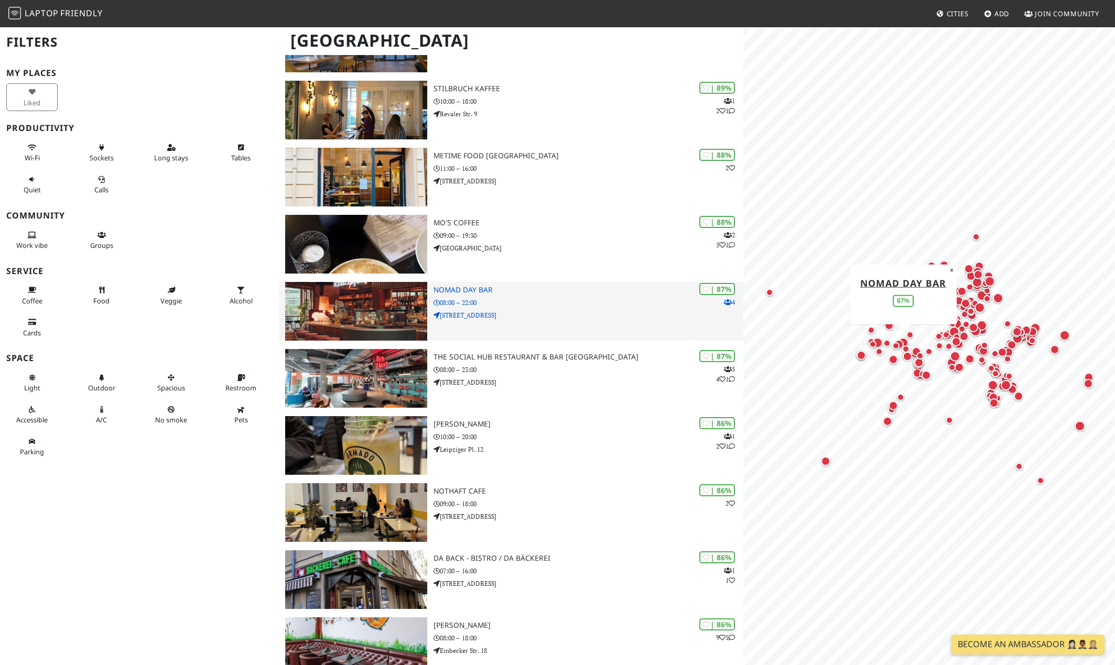  I want to click on span: Join Community, so click(1067, 14).